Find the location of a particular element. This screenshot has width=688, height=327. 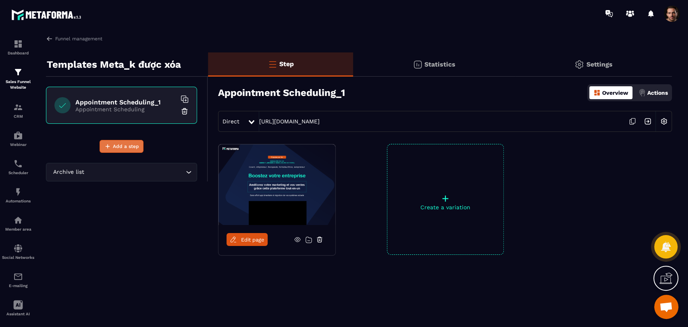

span: Direct is located at coordinates (231, 121).